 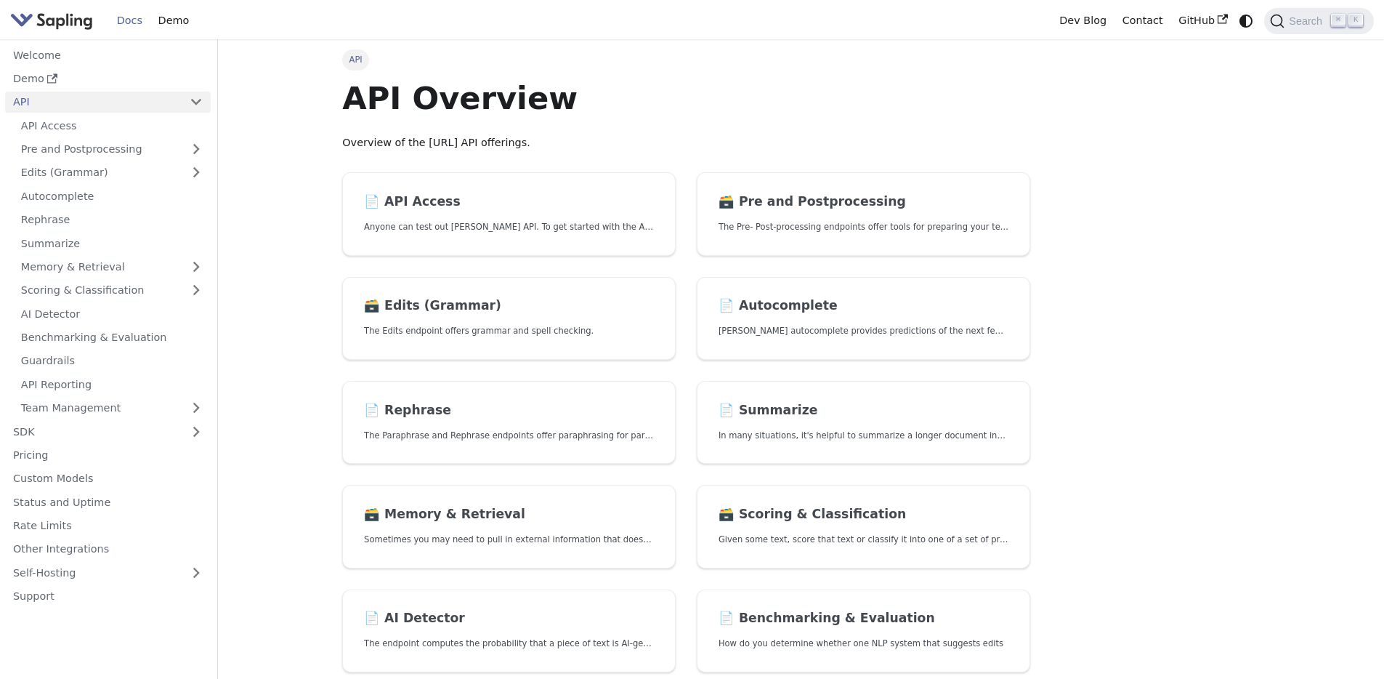 What do you see at coordinates (509, 514) in the screenshot?
I see `h2: Memory & Retrieval` at bounding box center [509, 514].